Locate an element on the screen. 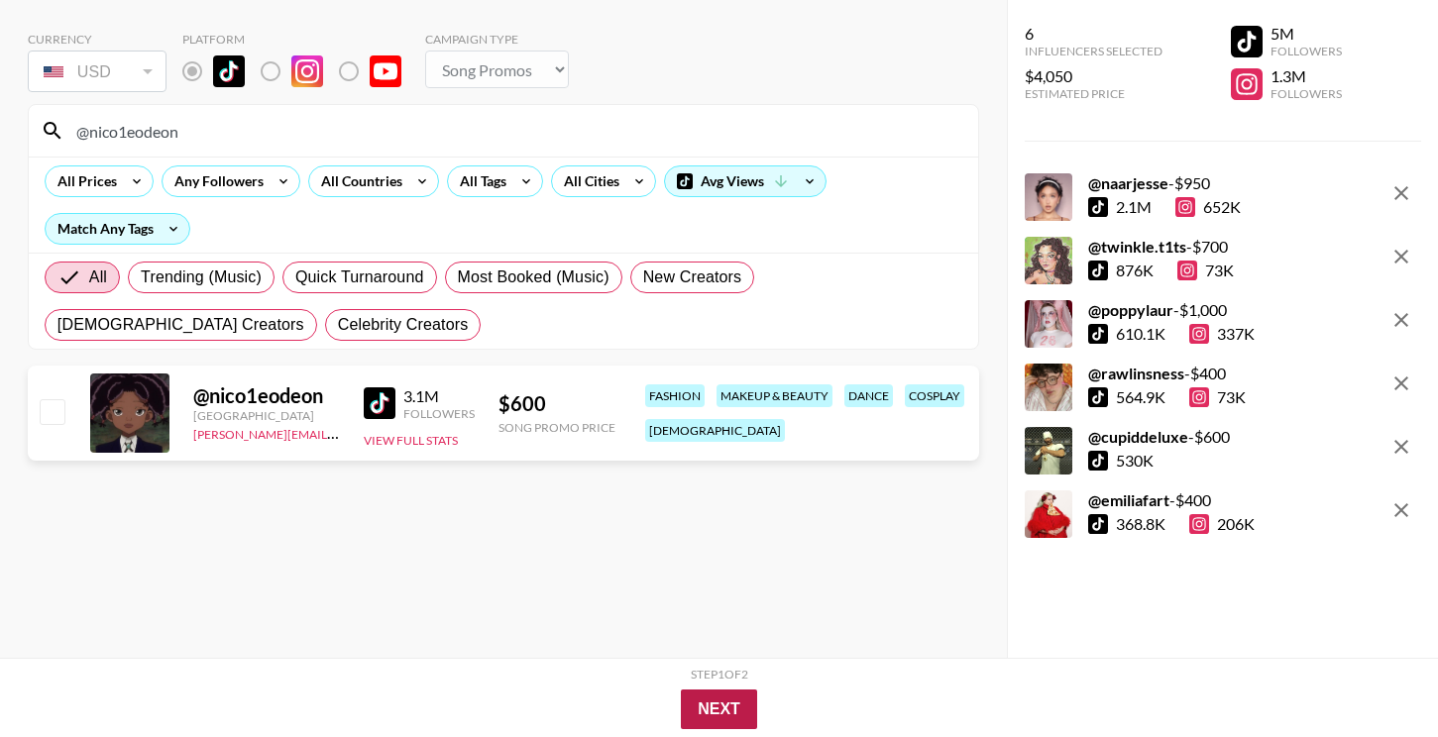  div: Avg Views is located at coordinates (745, 181).